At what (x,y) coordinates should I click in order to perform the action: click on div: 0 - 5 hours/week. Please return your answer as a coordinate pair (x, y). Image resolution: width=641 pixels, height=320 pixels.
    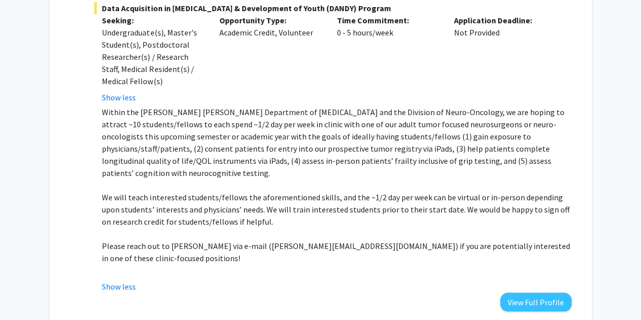
    Looking at the image, I should click on (388, 59).